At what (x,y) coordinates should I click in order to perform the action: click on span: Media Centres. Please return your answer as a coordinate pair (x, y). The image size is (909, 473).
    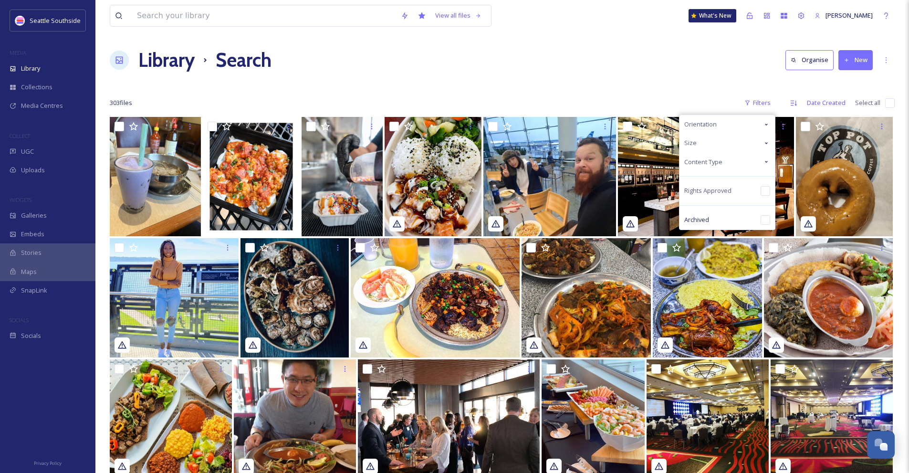
    Looking at the image, I should click on (42, 105).